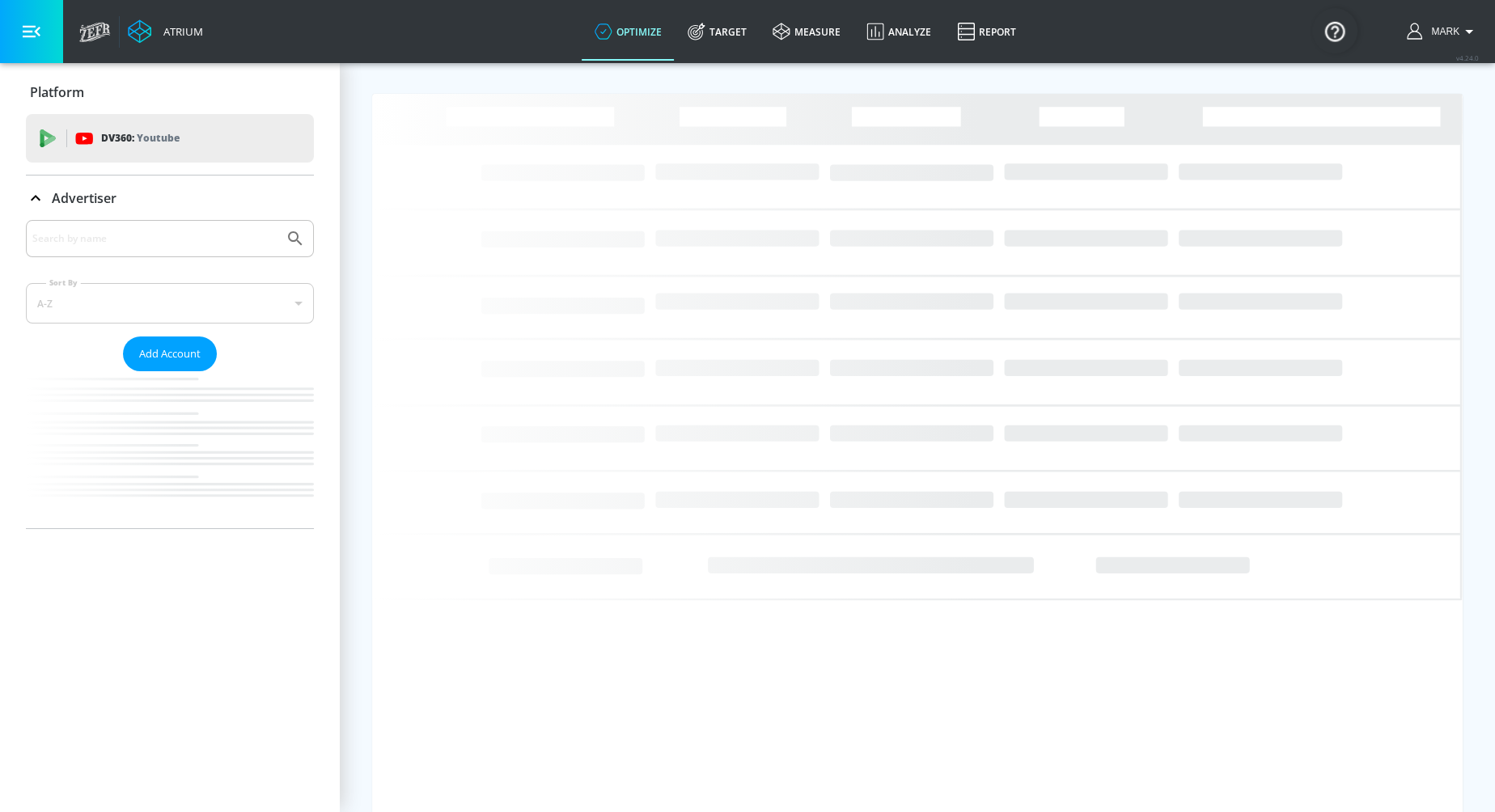  Describe the element at coordinates (628, 32) in the screenshot. I see `a: optimize` at that location.